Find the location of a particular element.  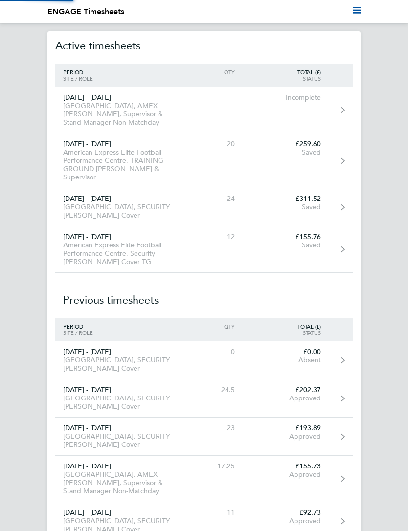

div: 24 is located at coordinates (215, 198).